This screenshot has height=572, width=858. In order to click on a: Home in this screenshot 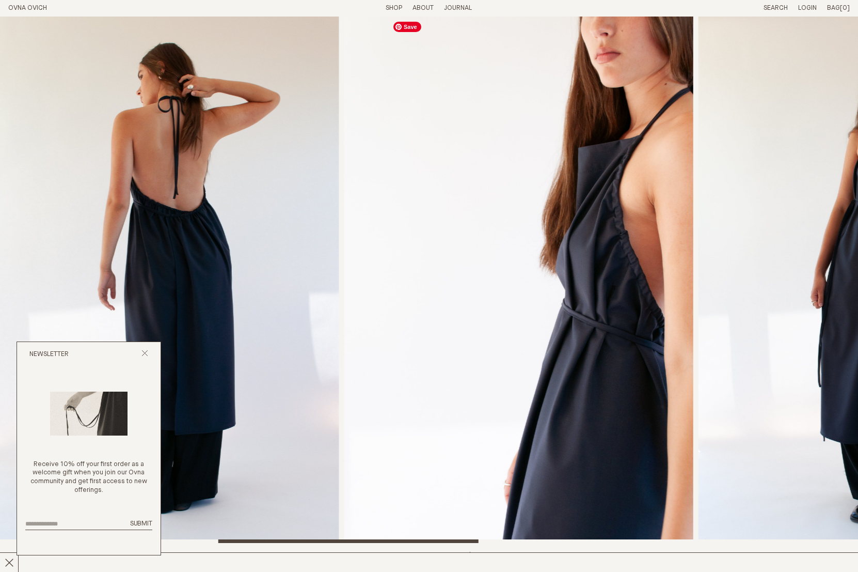, I will do `click(27, 8)`.